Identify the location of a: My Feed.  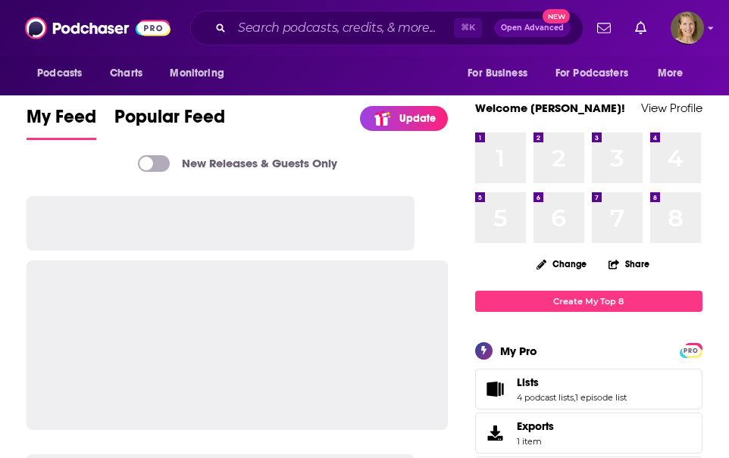
(61, 123).